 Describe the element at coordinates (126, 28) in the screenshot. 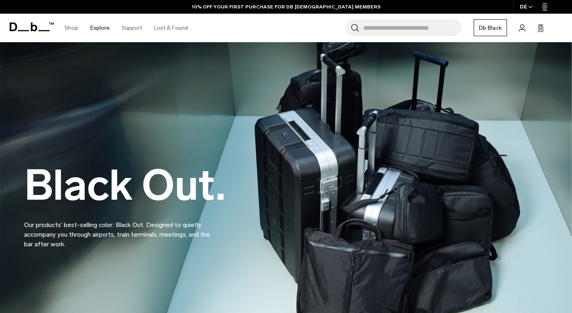

I see `nav: Main Navigation` at that location.